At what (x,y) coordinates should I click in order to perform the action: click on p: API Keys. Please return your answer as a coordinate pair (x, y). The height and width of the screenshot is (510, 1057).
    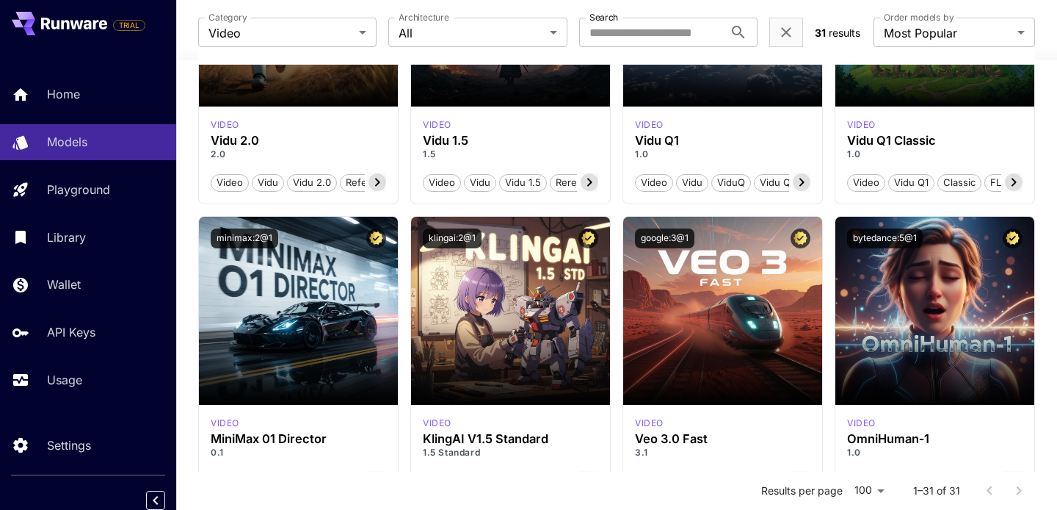
    Looking at the image, I should click on (71, 332).